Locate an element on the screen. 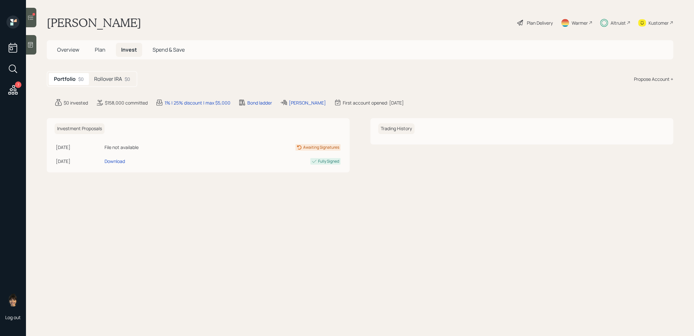 This screenshot has height=336, width=694. h6: Investment Proposals is located at coordinates (80, 129).